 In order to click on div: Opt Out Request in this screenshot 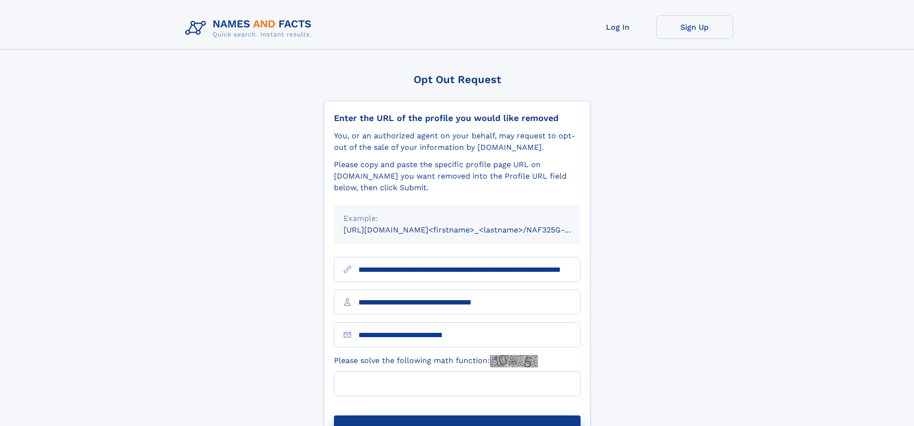, I will do `click(457, 79)`.